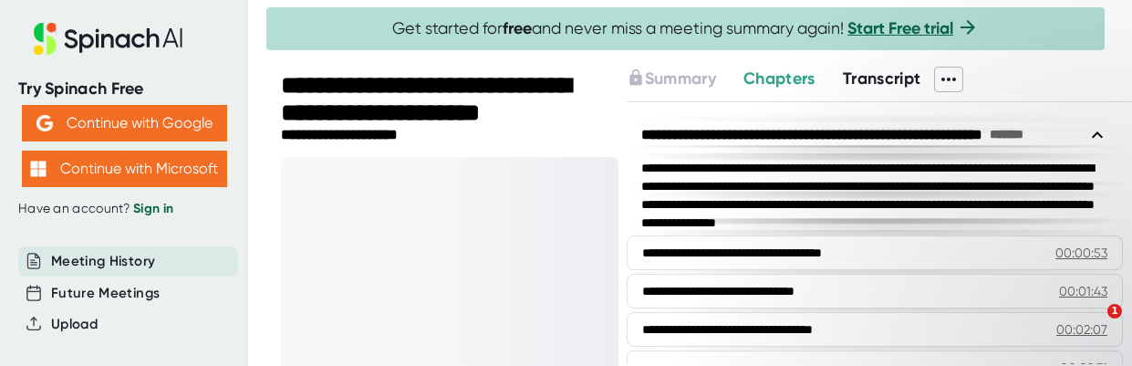 This screenshot has width=1132, height=366. I want to click on span: Future Meetings, so click(105, 293).